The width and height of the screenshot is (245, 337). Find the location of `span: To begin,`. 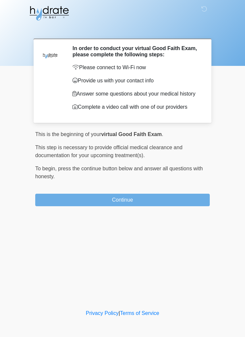

span: To begin, is located at coordinates (46, 168).